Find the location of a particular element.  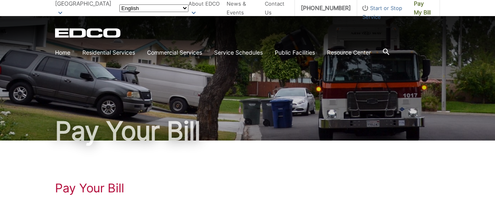

a: Service Schedules is located at coordinates (238, 53).